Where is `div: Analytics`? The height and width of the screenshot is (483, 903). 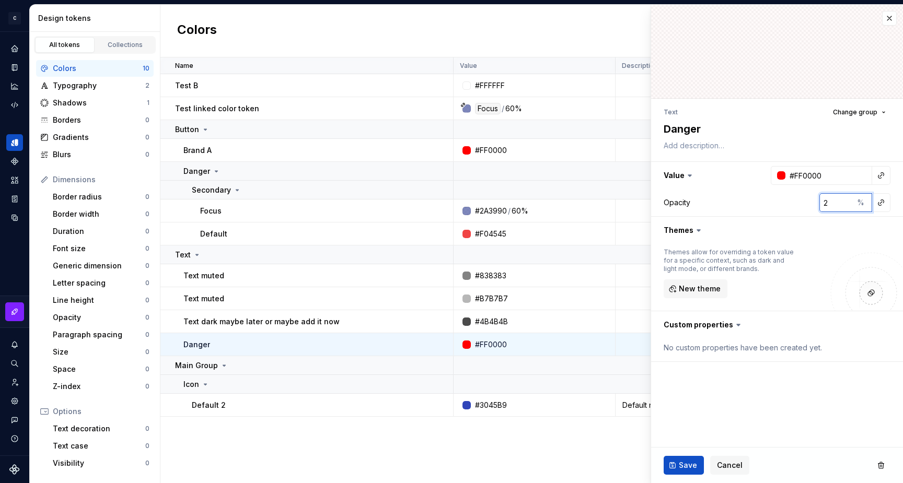 div: Analytics is located at coordinates (15, 86).